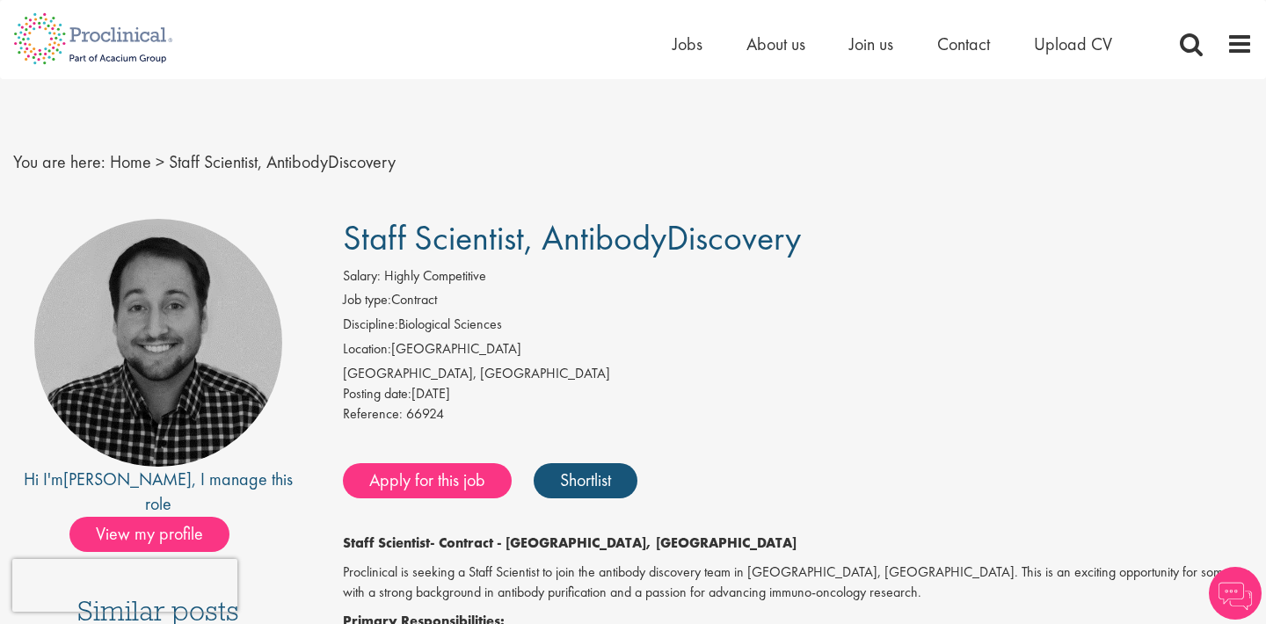 The image size is (1266, 624). Describe the element at coordinates (798, 327) in the screenshot. I see `li: Biological Sciences` at that location.